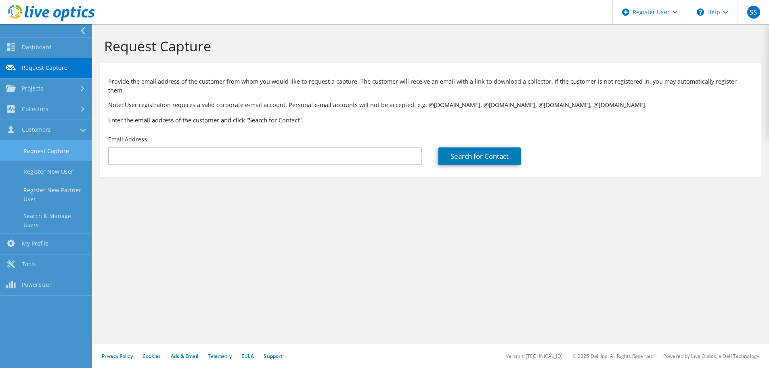 Image resolution: width=769 pixels, height=368 pixels. What do you see at coordinates (431, 86) in the screenshot?
I see `p: Provide the email address of the customer from whom you would like to request a capture. The cust...` at bounding box center [431, 86].